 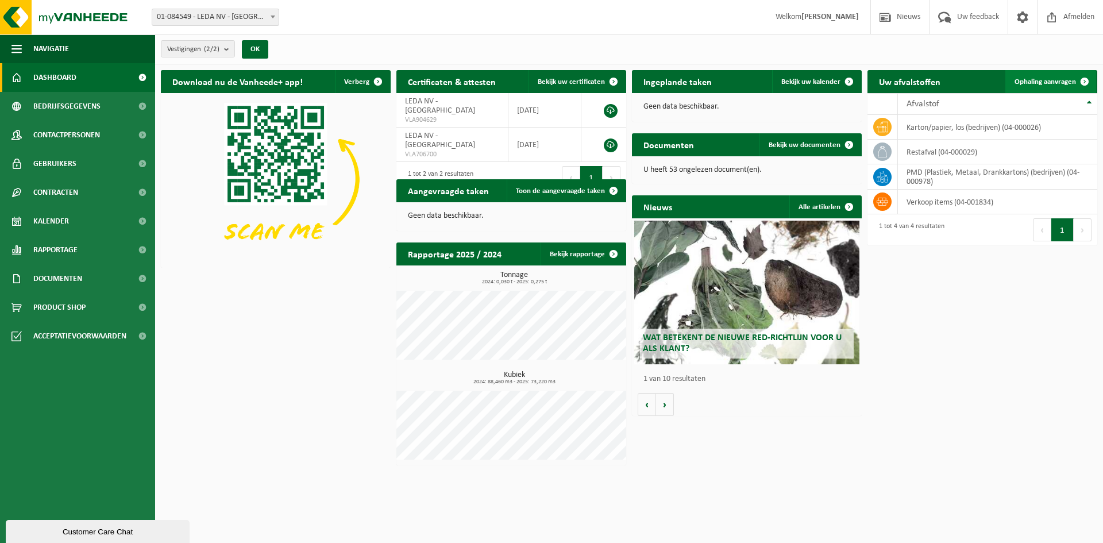 I want to click on img: Download de VHEPlus App, so click(x=276, y=179).